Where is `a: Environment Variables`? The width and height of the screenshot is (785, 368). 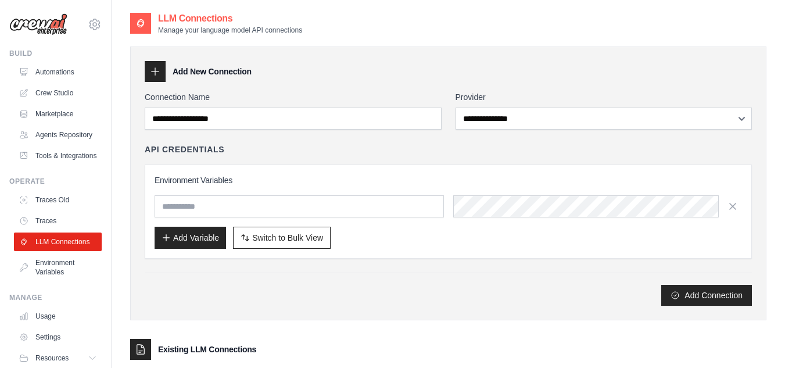
a: Environment Variables is located at coordinates (58, 267).